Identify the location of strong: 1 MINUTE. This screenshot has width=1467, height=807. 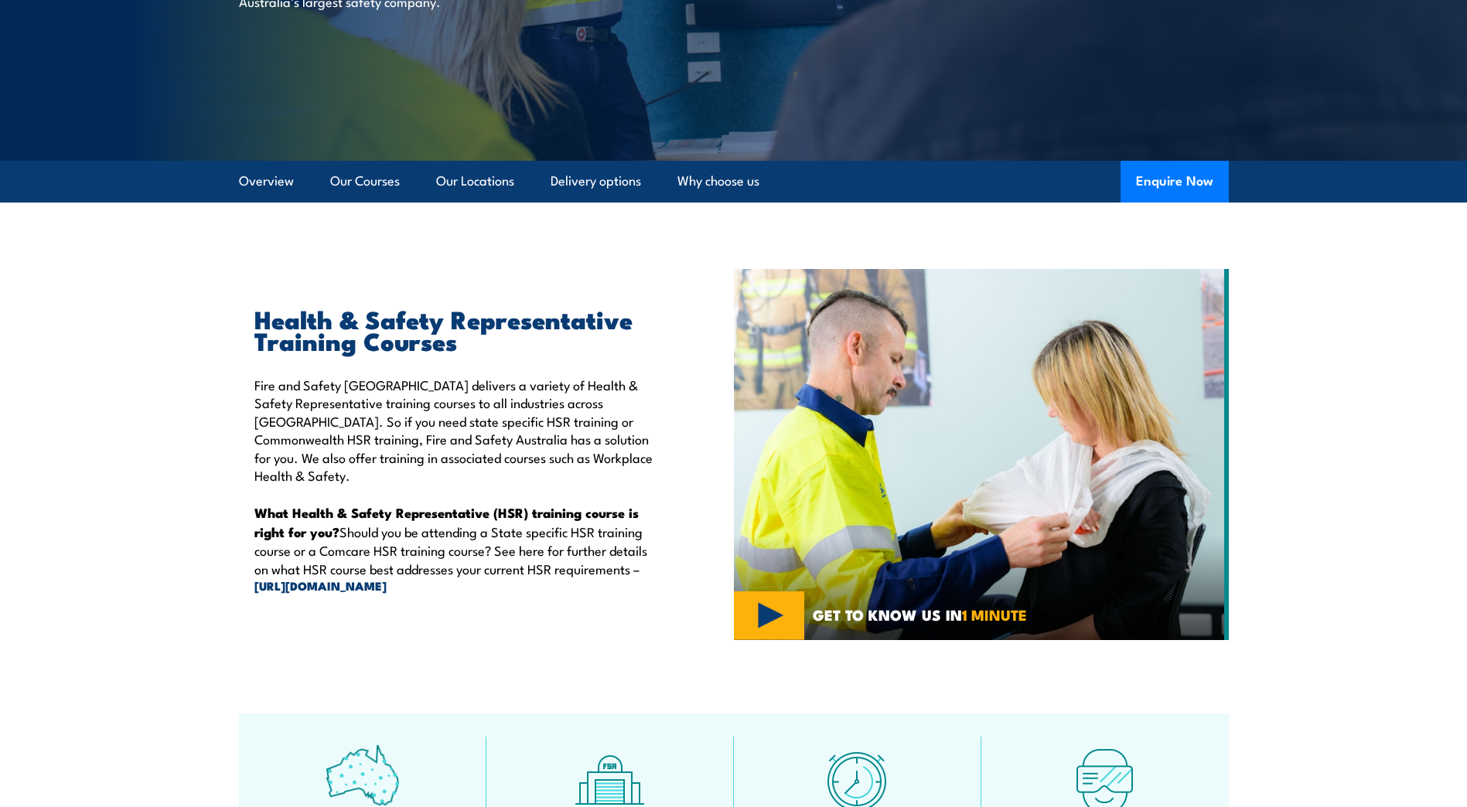
(994, 614).